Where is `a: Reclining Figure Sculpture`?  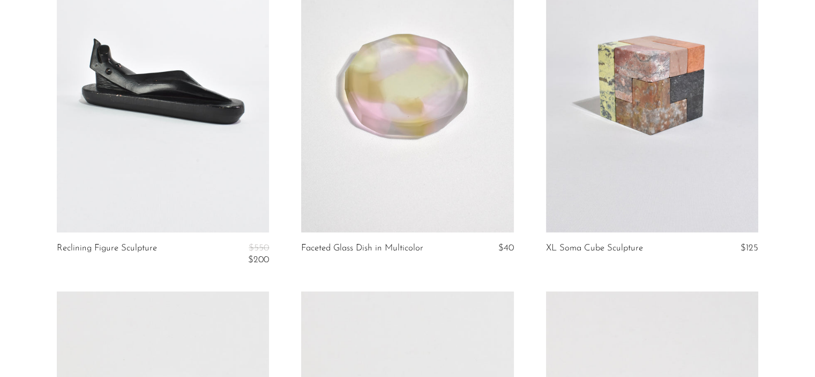 a: Reclining Figure Sculpture is located at coordinates (107, 253).